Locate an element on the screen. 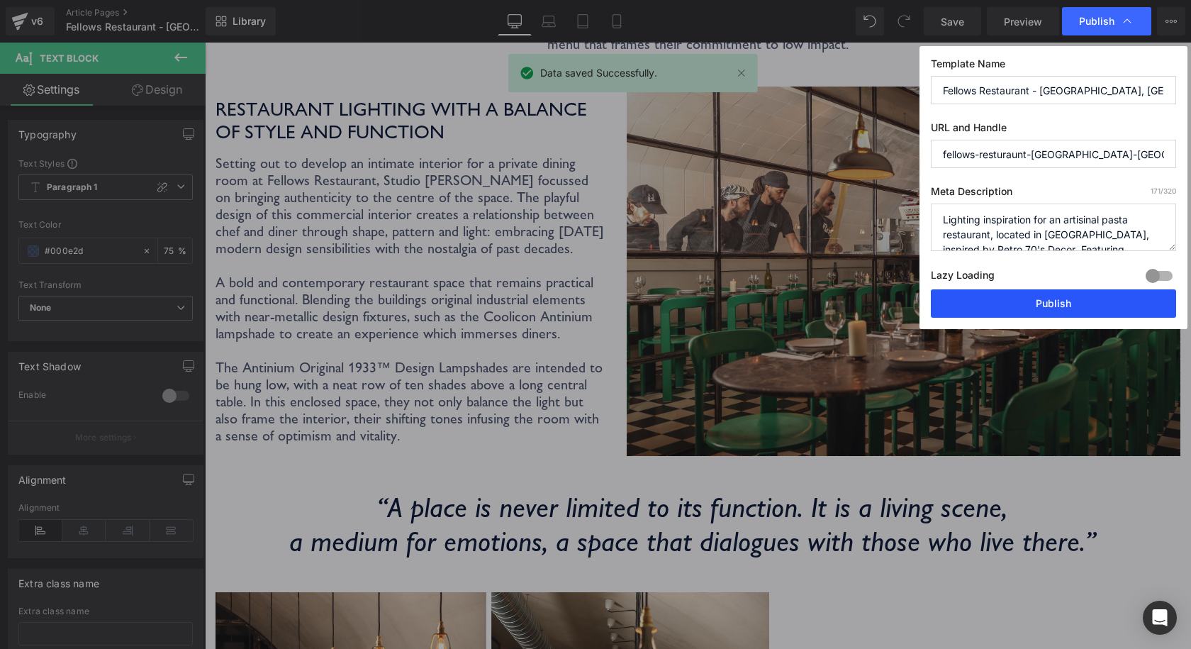  i: “A place is never limited to its function. It is a living scene, a medium for emotions, a space t... is located at coordinates (488, 481).